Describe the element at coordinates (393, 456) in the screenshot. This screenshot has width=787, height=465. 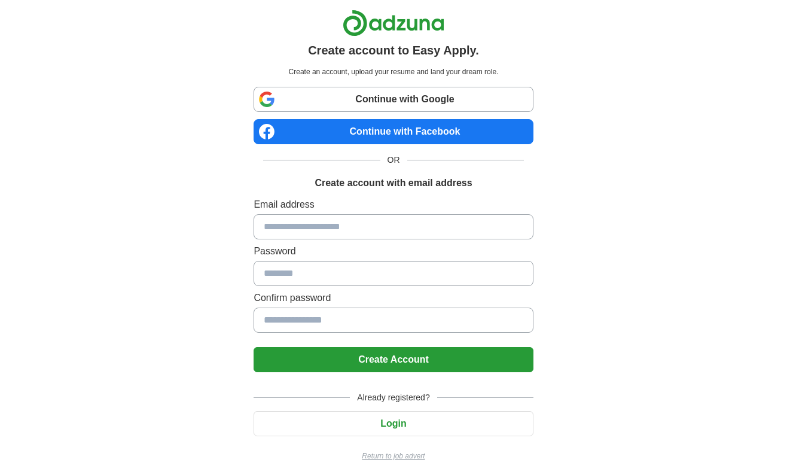
I see `a: Return to job advert` at that location.